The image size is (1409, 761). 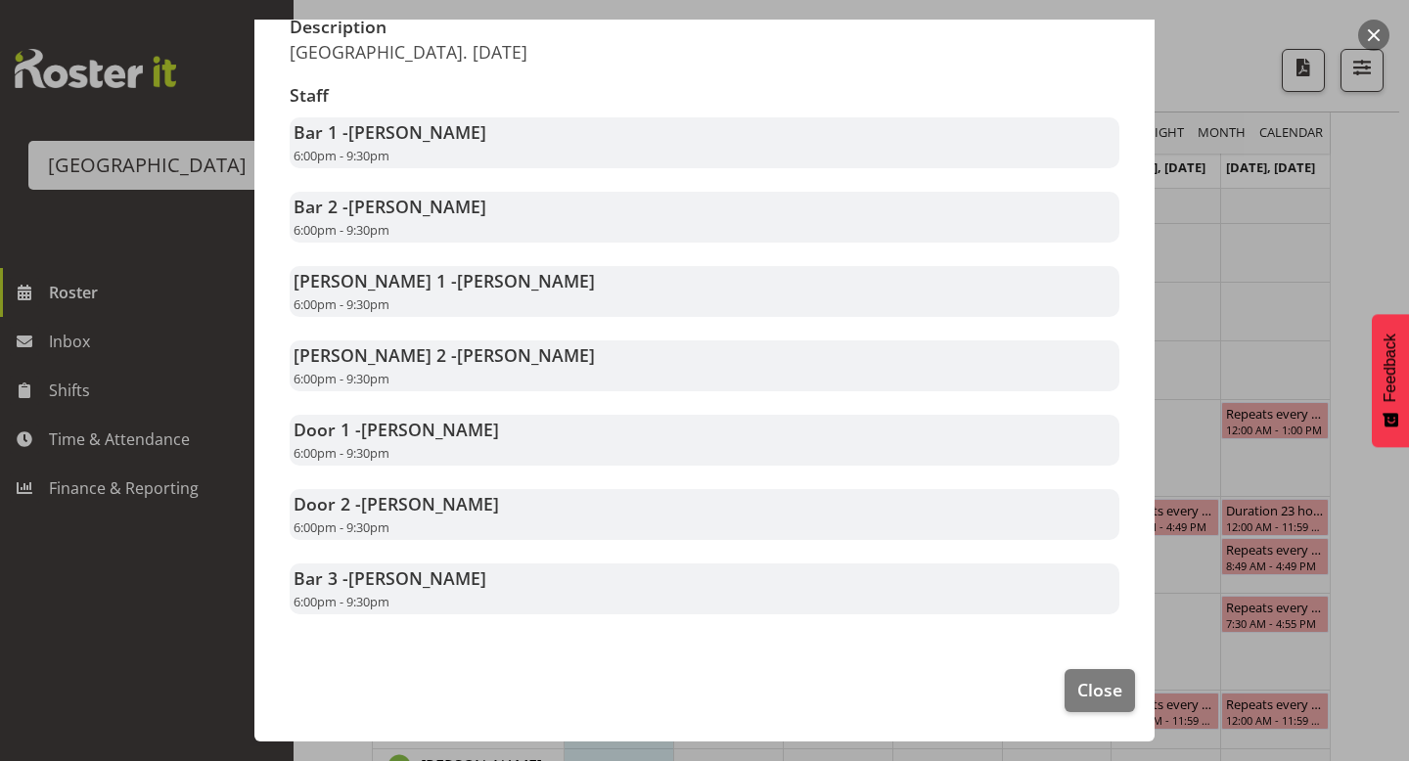 I want to click on strong: Bar 3 -, so click(x=390, y=578).